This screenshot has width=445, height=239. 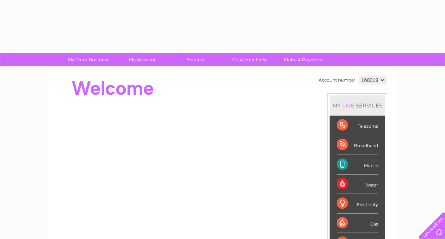 I want to click on div: MY SERVICES, so click(x=358, y=105).